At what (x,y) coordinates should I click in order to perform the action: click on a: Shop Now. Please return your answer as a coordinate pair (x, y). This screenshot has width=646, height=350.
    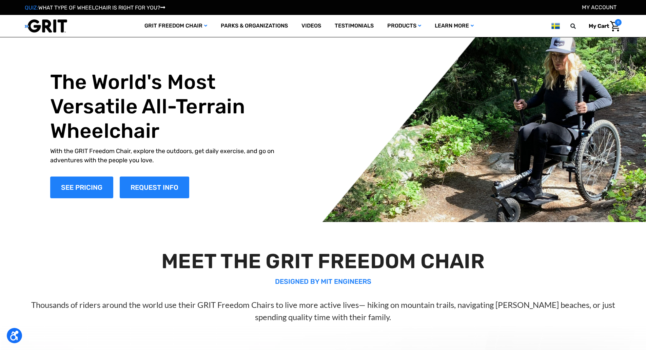
    Looking at the image, I should click on (82, 187).